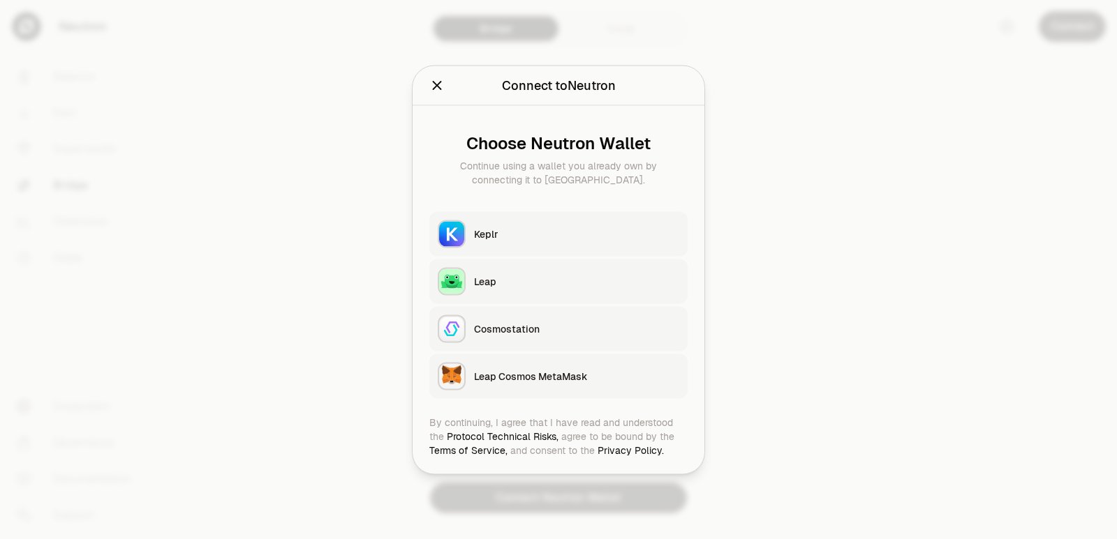  Describe the element at coordinates (468, 450) in the screenshot. I see `a: Terms of Service,` at that location.